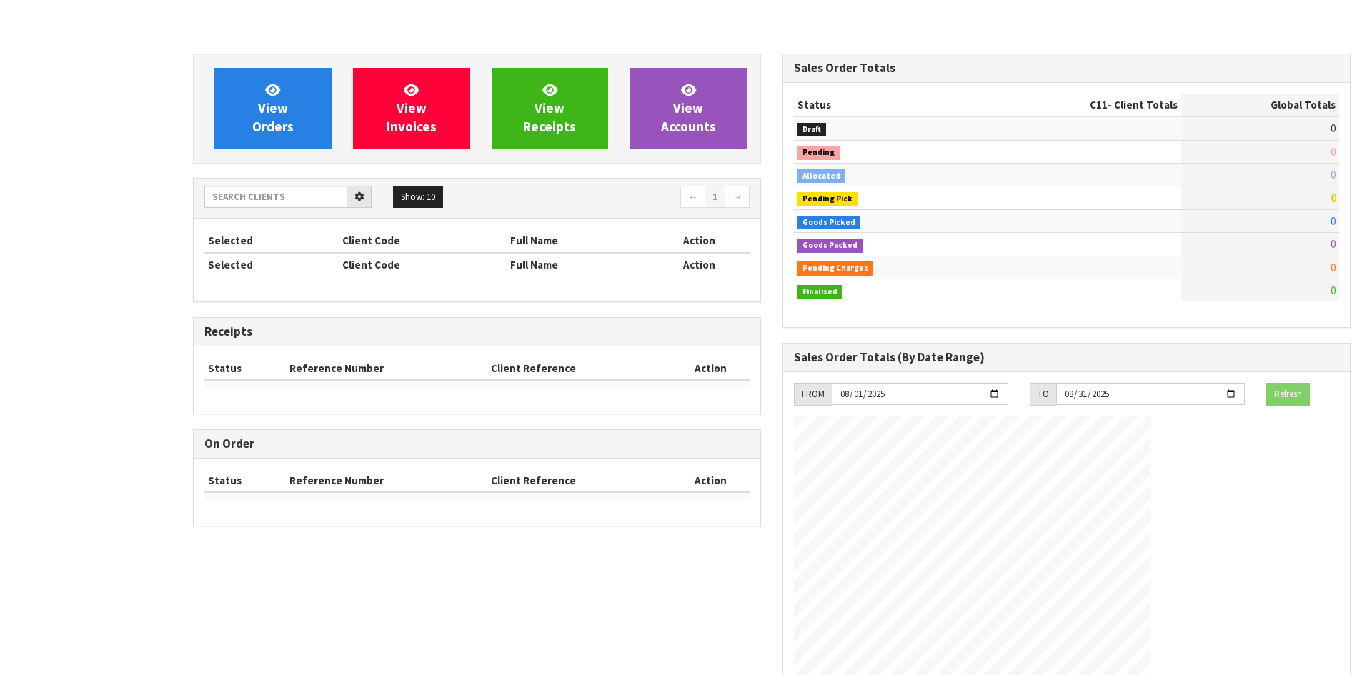  I want to click on h3: On Order, so click(477, 444).